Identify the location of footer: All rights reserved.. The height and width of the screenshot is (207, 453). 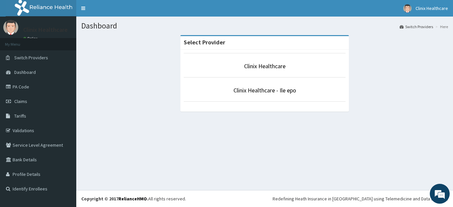
(264, 199).